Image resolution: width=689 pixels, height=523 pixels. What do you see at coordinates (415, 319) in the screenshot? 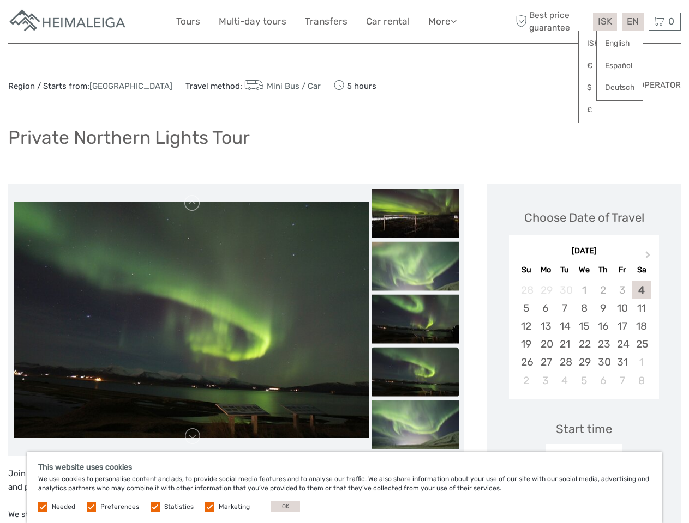
I see `img: a678298a299d4a629424194e54e95a71_slider_thumbnail.jpg` at bounding box center [415, 319].